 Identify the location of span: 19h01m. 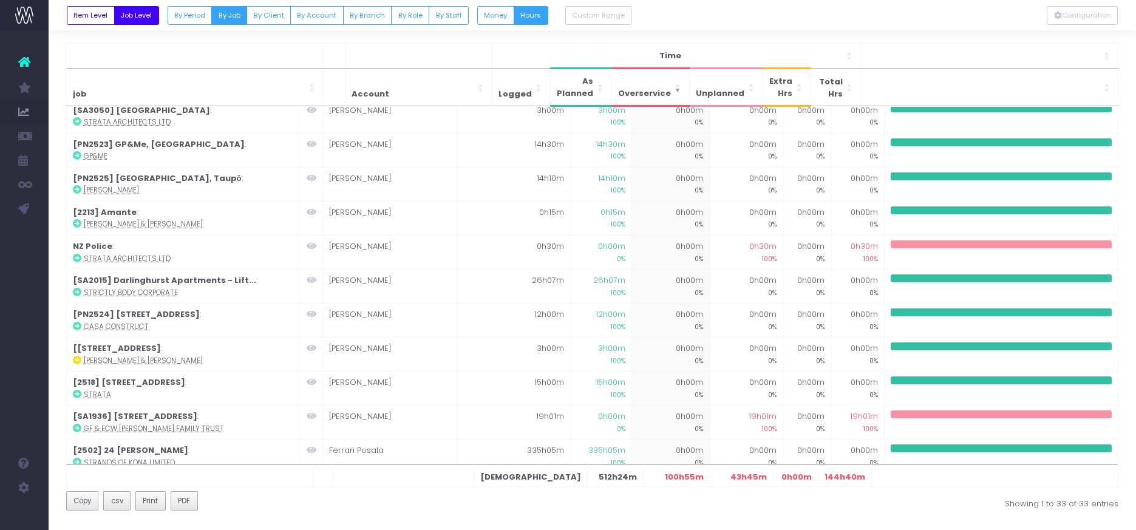
(762, 416).